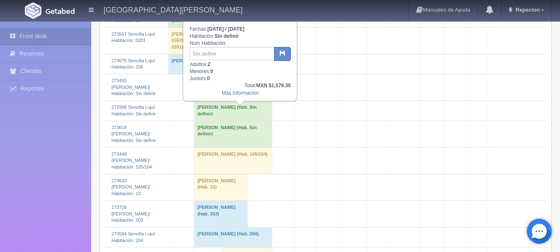 This screenshot has height=252, width=560. I want to click on div: Fechas: Habitación: Núm Habitación: Adultos: Menores: Juniors:, so click(240, 58).